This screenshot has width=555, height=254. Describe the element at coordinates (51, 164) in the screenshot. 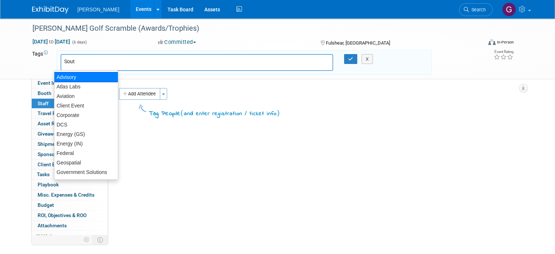

I see `span: Client Event` at that location.